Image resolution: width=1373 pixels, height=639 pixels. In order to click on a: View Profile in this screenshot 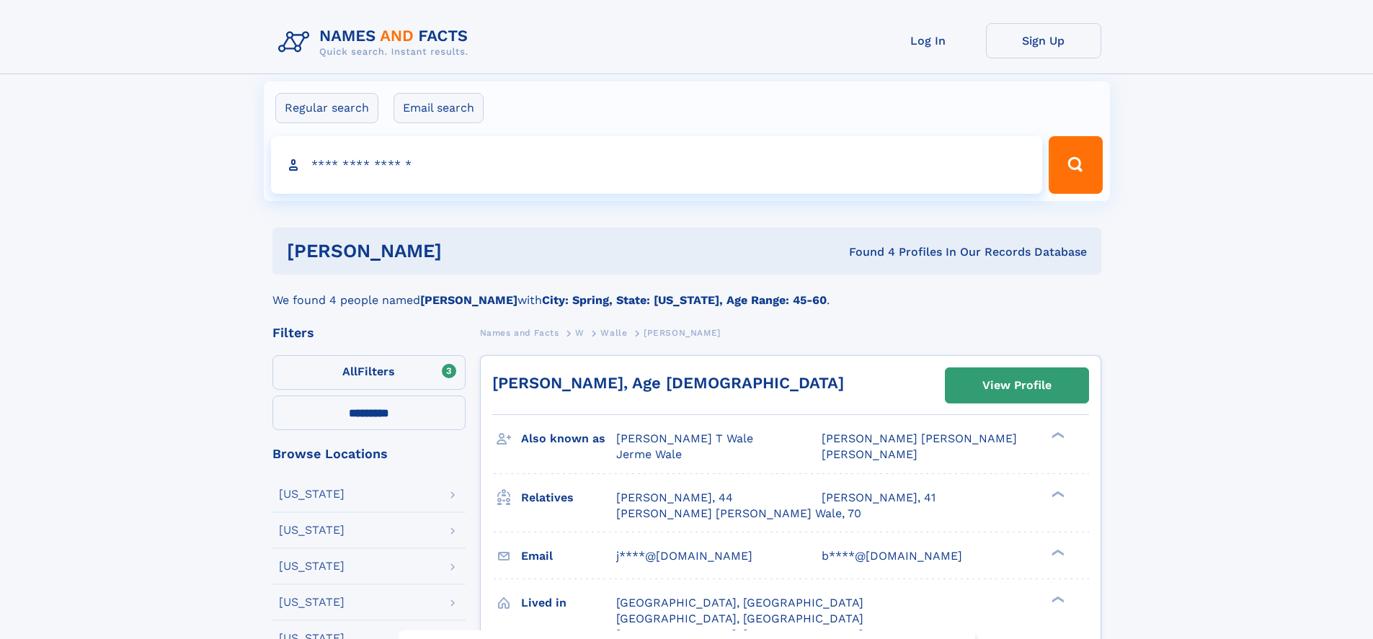, I will do `click(1017, 386)`.